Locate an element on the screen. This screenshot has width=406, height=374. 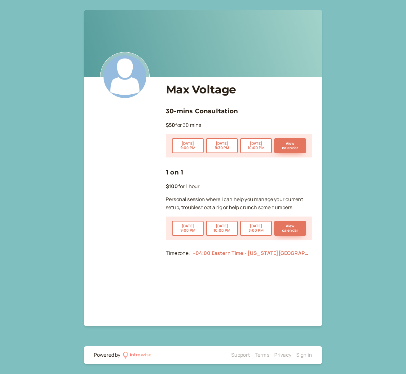
a: Sign in is located at coordinates (304, 355).